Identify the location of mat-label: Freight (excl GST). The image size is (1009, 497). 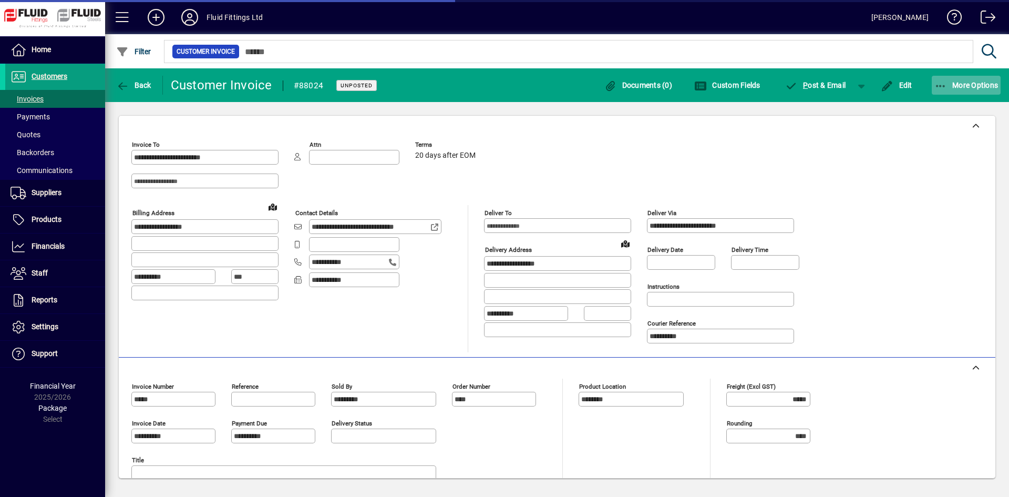
(751, 386).